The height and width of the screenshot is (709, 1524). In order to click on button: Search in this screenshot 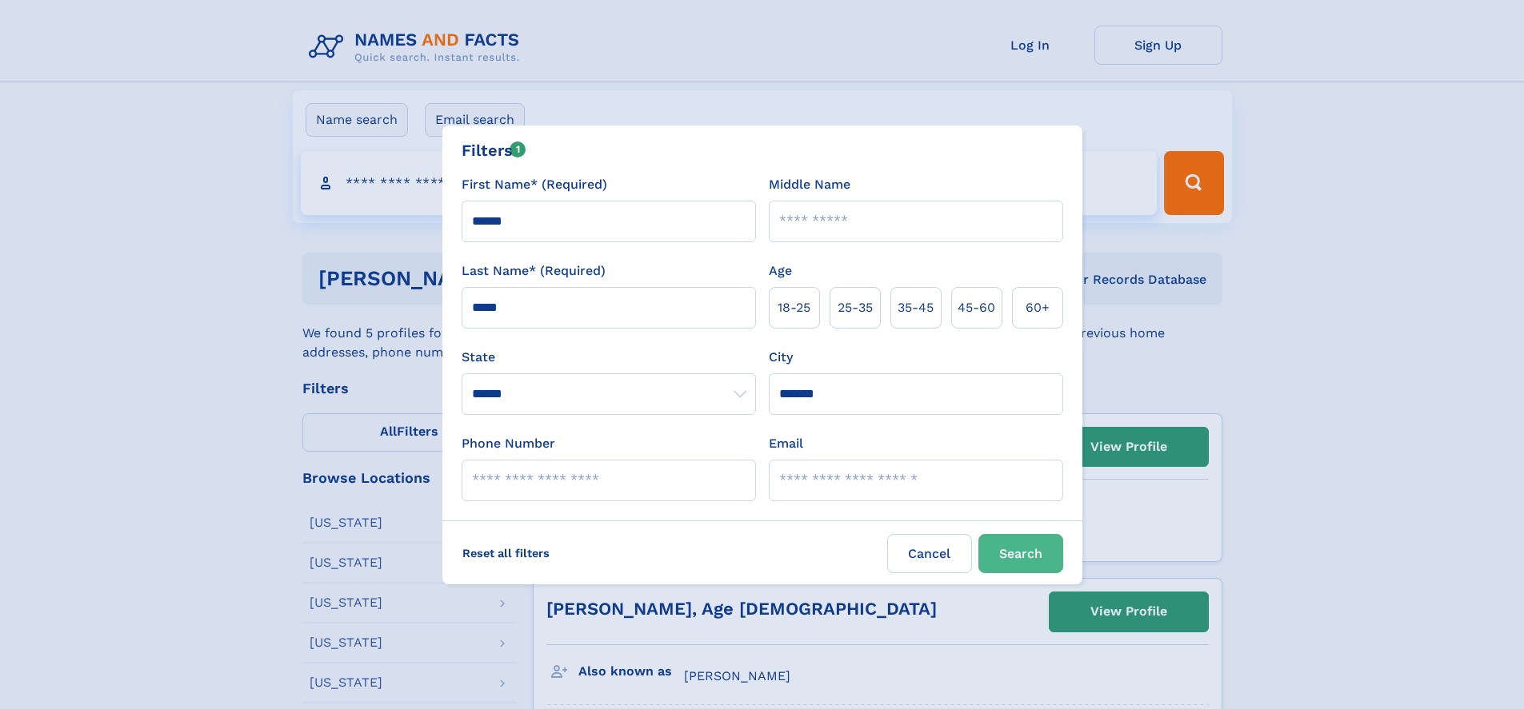, I will do `click(1020, 553)`.